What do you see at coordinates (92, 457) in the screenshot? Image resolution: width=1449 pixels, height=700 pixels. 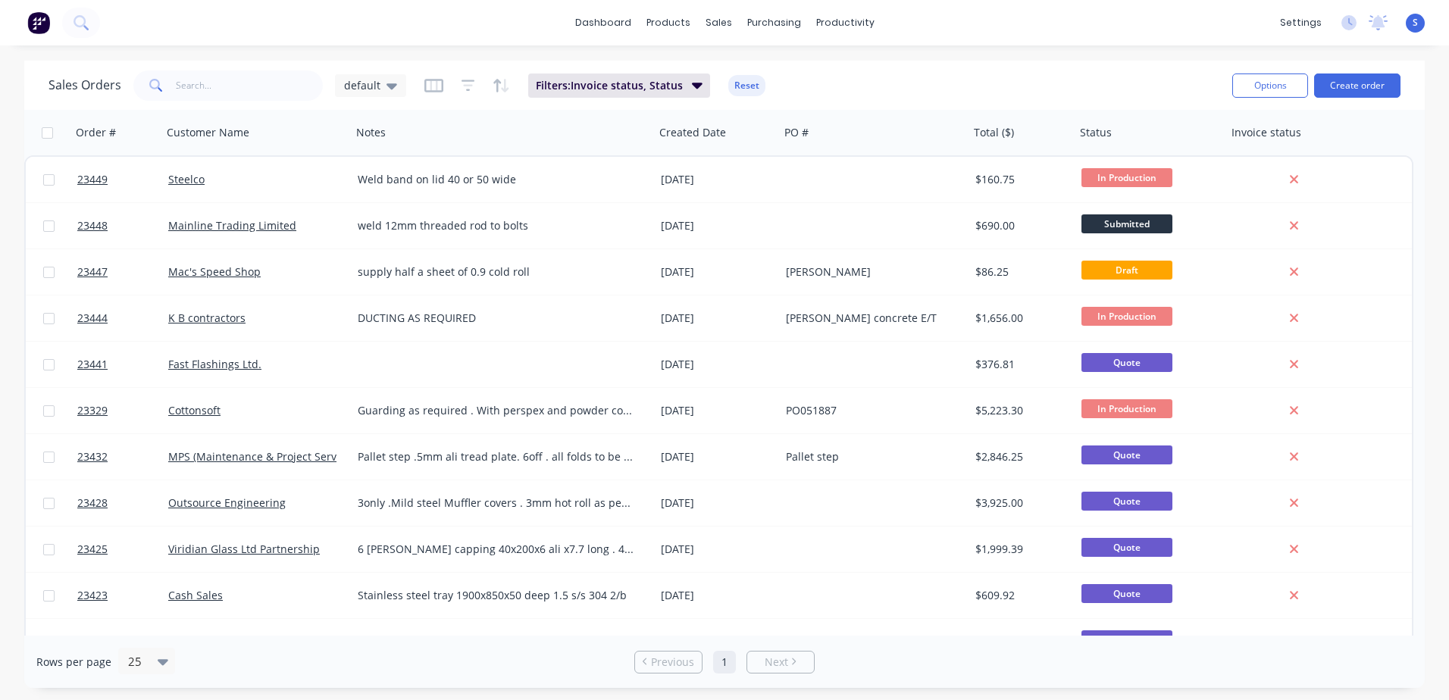 I see `span: 23432` at bounding box center [92, 457].